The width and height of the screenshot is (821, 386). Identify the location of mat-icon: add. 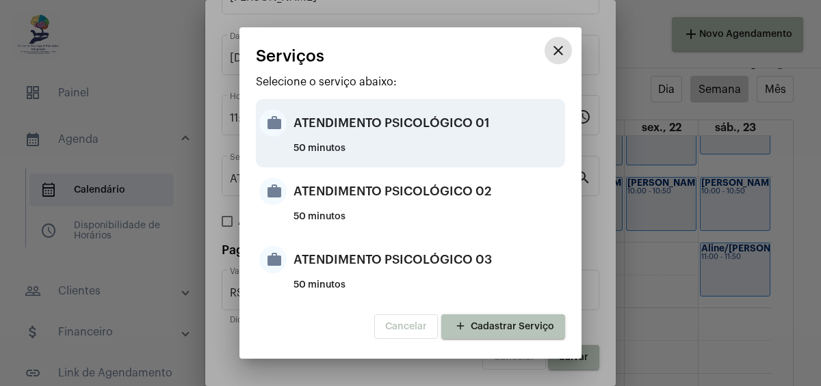
(460, 327).